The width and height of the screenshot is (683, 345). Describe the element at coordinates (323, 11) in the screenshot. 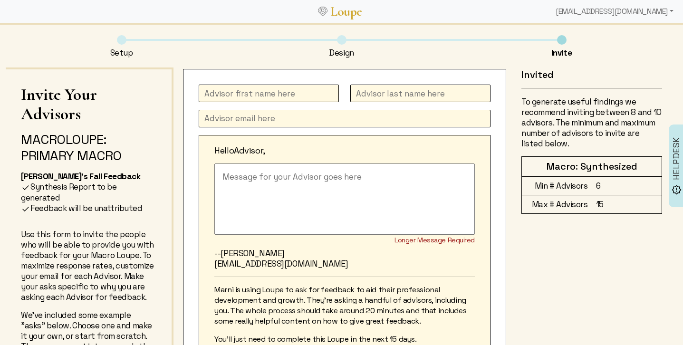

I see `img: Loupe Logo` at that location.